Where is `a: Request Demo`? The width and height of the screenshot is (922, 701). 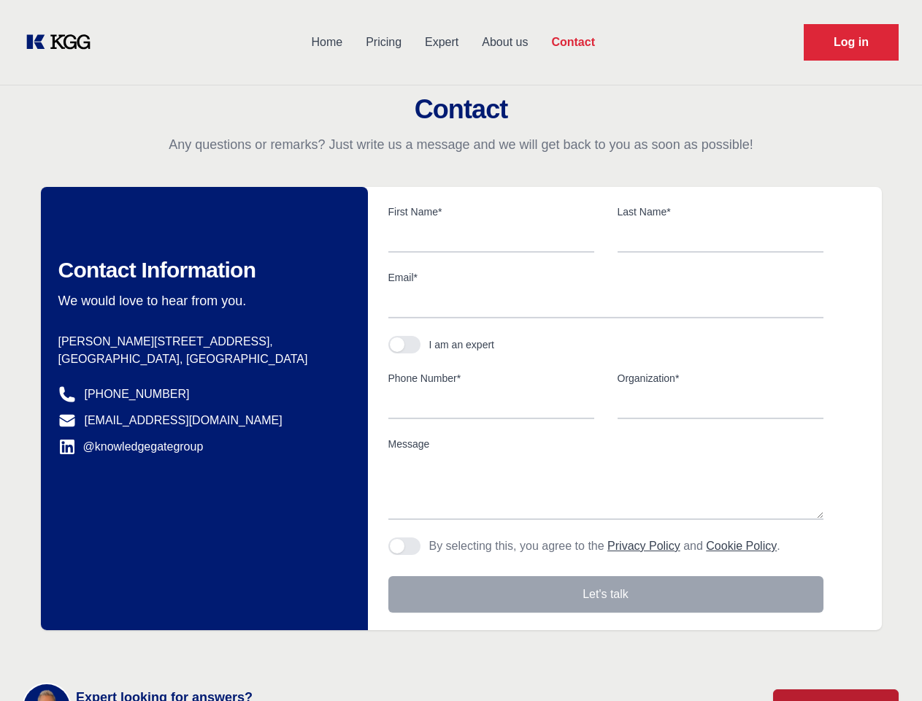 a: Request Demo is located at coordinates (851, 42).